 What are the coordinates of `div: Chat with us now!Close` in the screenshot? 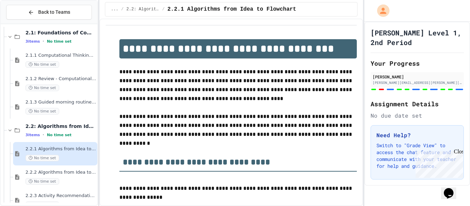 It's located at (25, 23).